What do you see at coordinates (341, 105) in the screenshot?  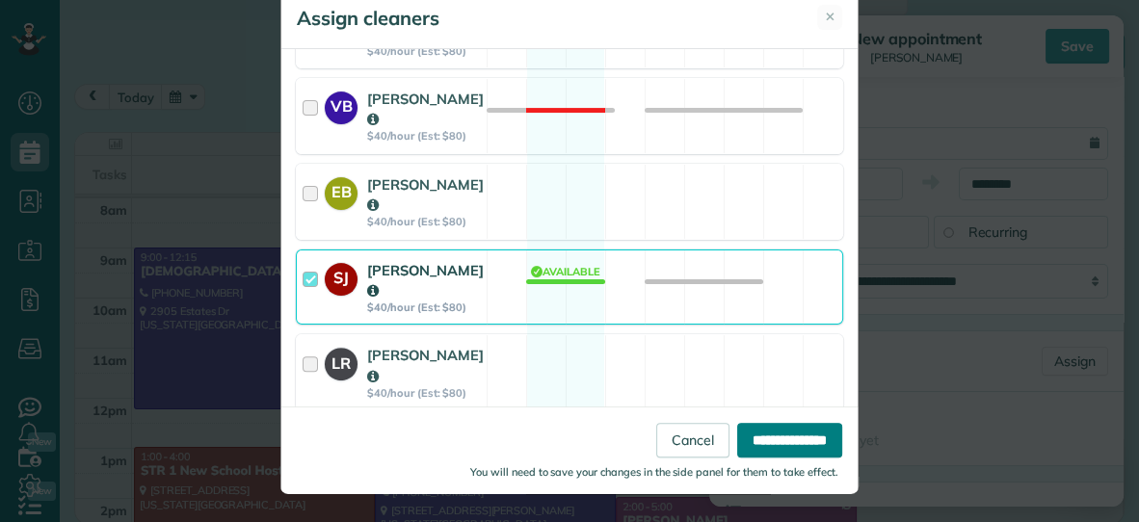 I see `strong: VB` at bounding box center [341, 105].